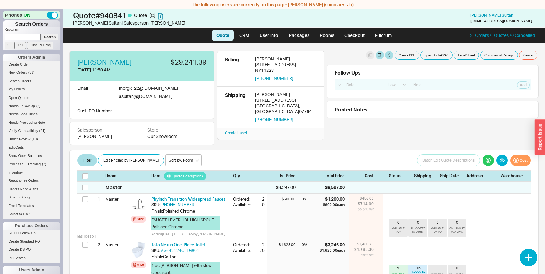 The width and height of the screenshot is (545, 274). Describe the element at coordinates (336, 176) in the screenshot. I see `div: Total Price` at that location.